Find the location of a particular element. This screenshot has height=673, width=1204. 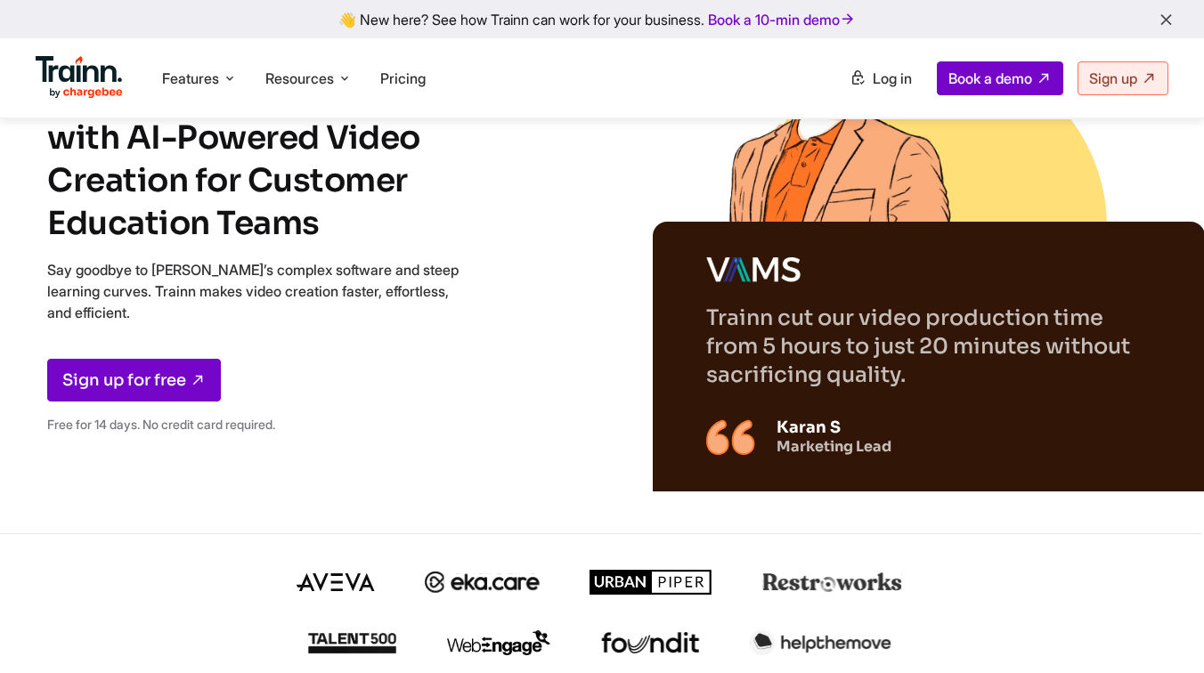

img: webengage logo is located at coordinates (499, 643).